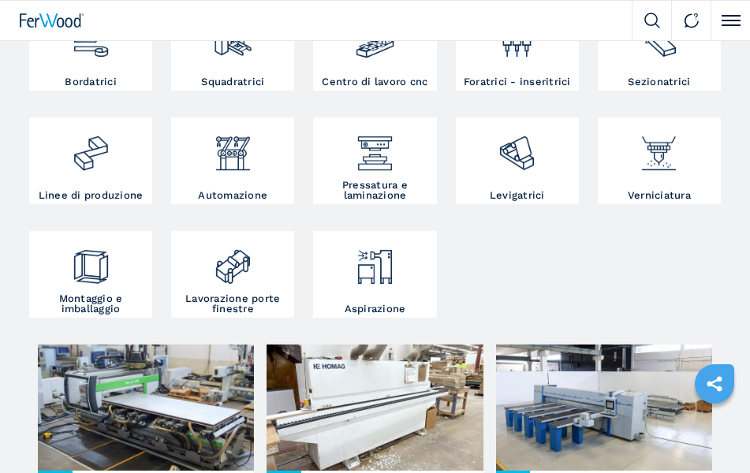 Image resolution: width=750 pixels, height=473 pixels. Describe the element at coordinates (375, 308) in the screenshot. I see `h3: Aspirazione` at that location.